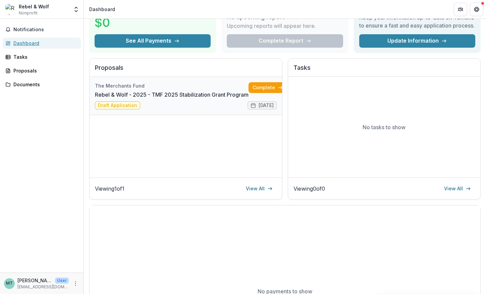 Image resolution: width=486 pixels, height=294 pixels. What do you see at coordinates (120, 22) in the screenshot?
I see `h3: $0` at bounding box center [120, 22].